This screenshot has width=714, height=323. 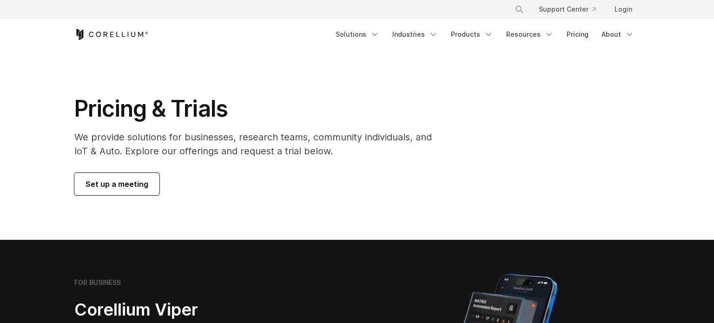 I want to click on h6: FOR BUSINESS, so click(x=98, y=283).